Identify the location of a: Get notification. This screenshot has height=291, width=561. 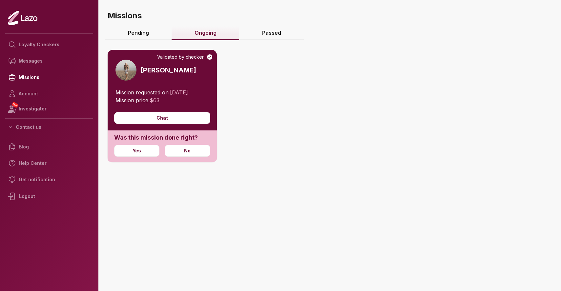
(49, 180).